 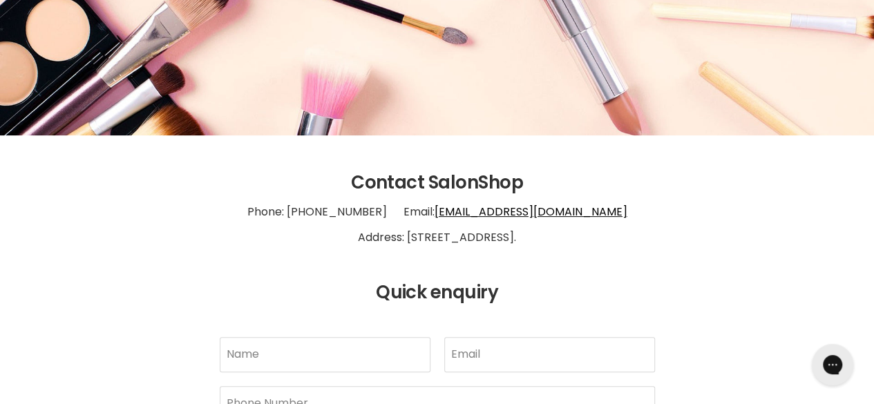 I want to click on h2: Contact SalonShop, so click(x=437, y=183).